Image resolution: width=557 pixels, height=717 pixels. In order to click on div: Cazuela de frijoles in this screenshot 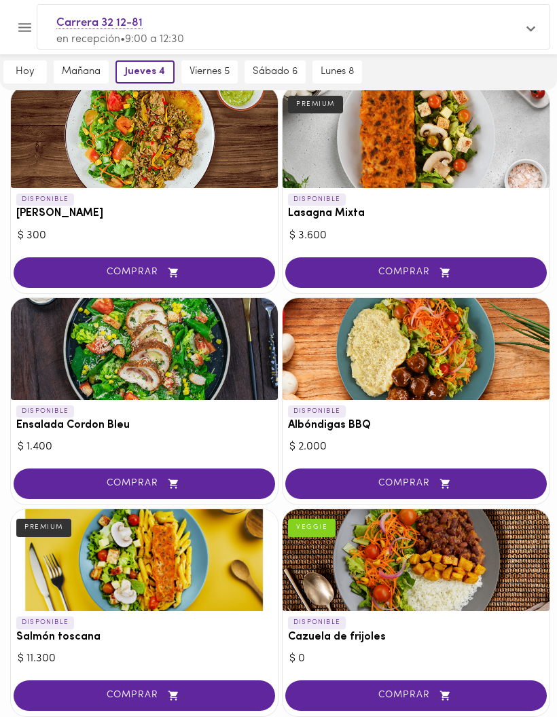, I will do `click(415, 560)`.